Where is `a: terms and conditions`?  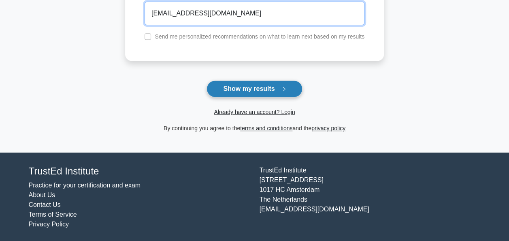
a: terms and conditions is located at coordinates (266, 128).